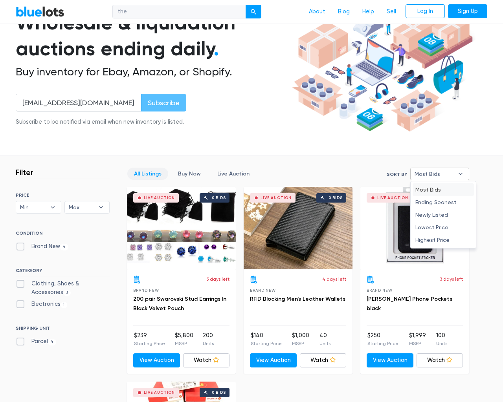 This screenshot has width=503, height=402. Describe the element at coordinates (417, 339) in the screenshot. I see `li: $1,999` at that location.